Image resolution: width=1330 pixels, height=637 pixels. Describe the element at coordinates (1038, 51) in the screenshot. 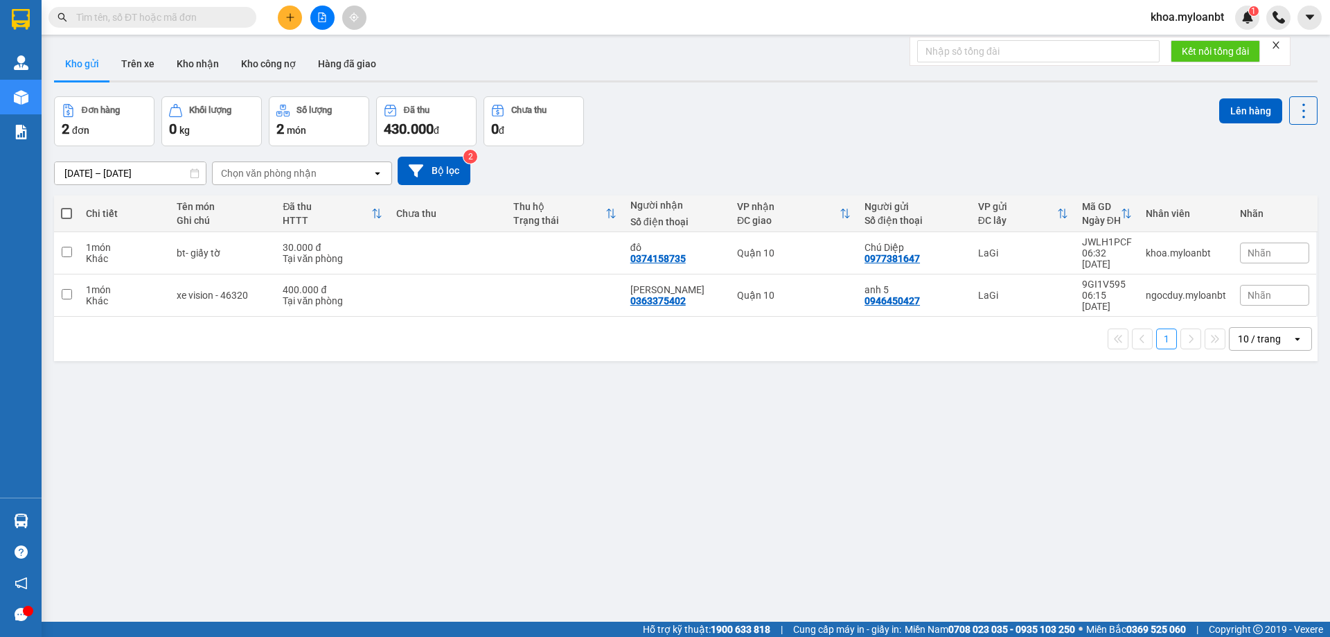

I see `input: Nhập số tổng đài` at that location.